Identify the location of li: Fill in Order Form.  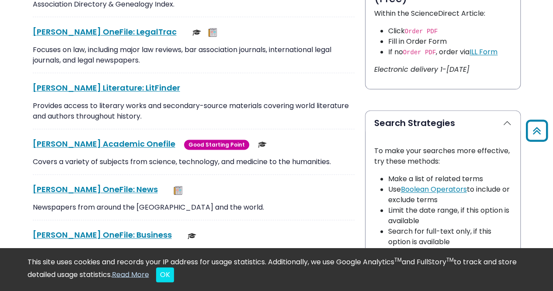
(450, 42).